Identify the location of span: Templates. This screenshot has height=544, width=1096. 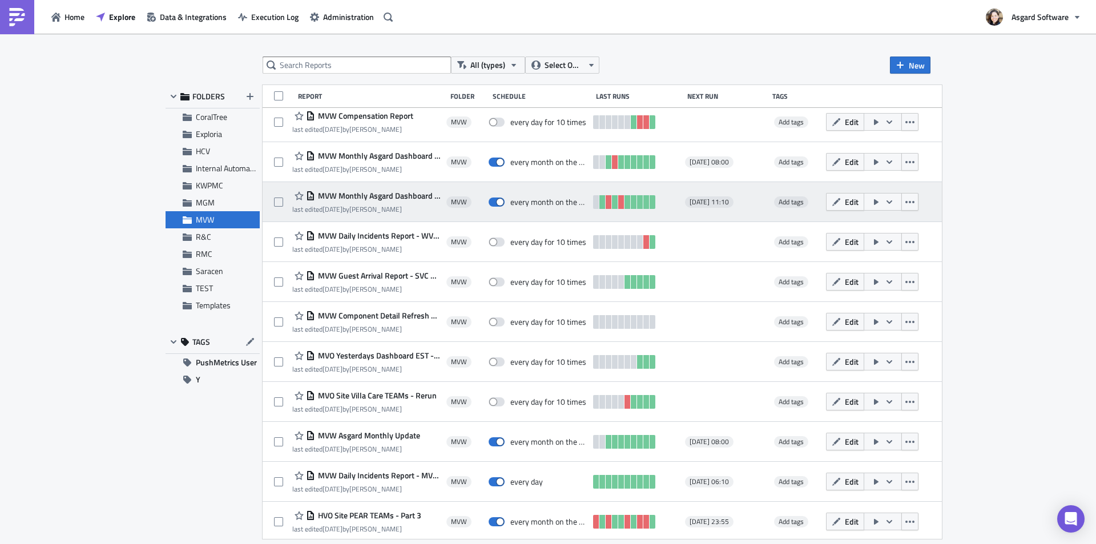
(213, 305).